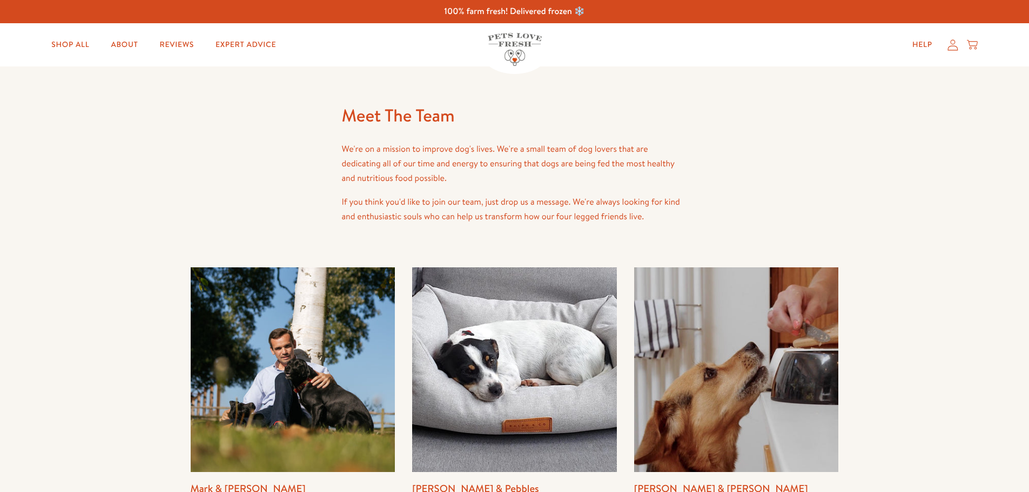  What do you see at coordinates (515, 164) in the screenshot?
I see `p: We're on a mission to improve dog's lives. We're a small team of dog lovers that are dedicating a...` at bounding box center [515, 164].